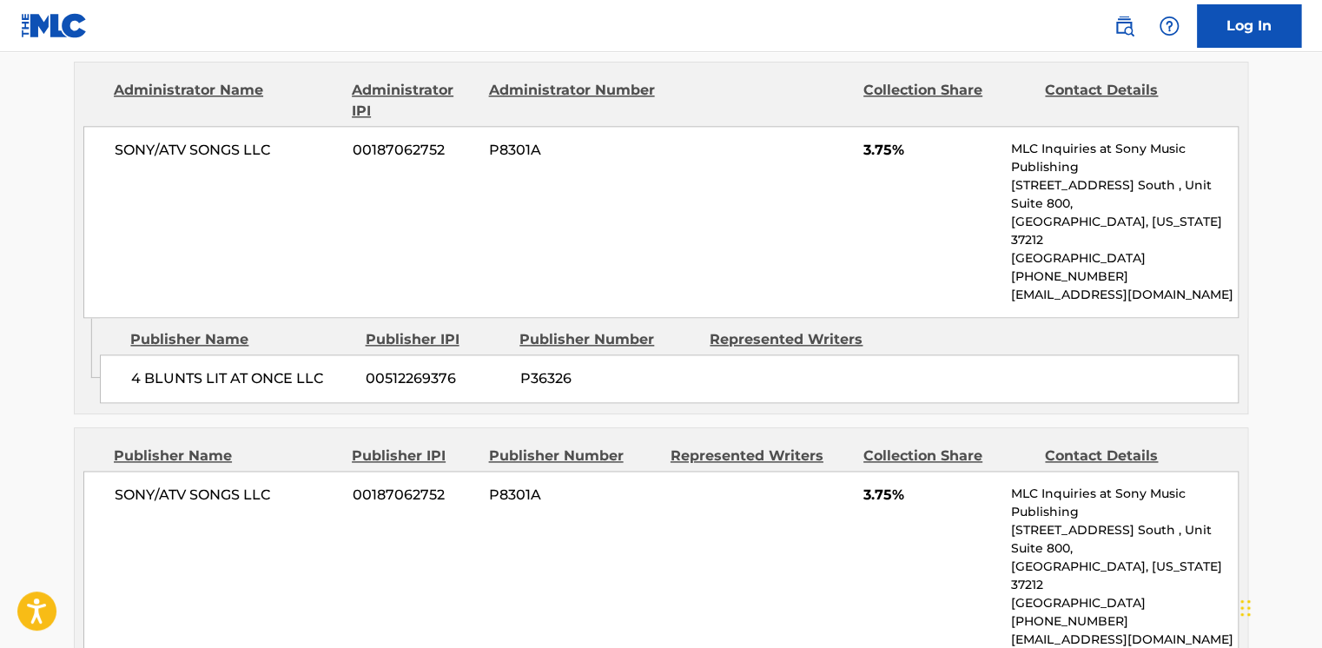 The image size is (1322, 648). What do you see at coordinates (1124, 26) in the screenshot?
I see `a: Public Search` at bounding box center [1124, 26].